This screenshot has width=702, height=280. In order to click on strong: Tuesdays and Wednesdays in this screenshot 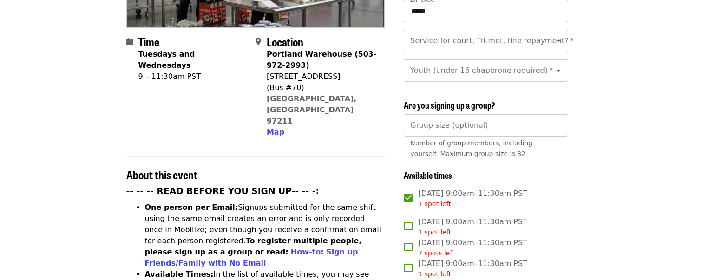, I will do `click(167, 59)`.